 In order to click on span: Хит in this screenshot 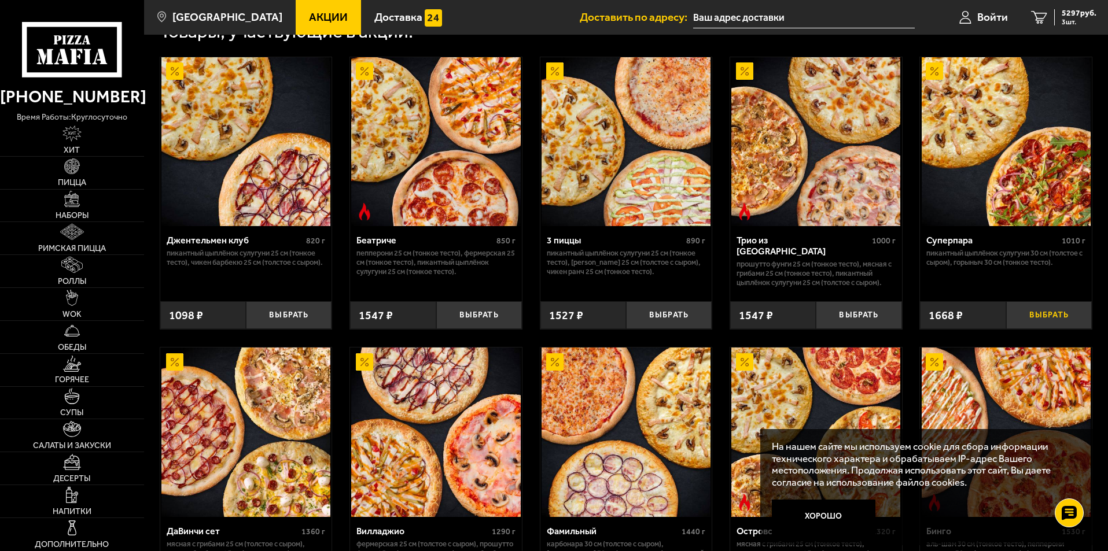, I will do `click(72, 150)`.